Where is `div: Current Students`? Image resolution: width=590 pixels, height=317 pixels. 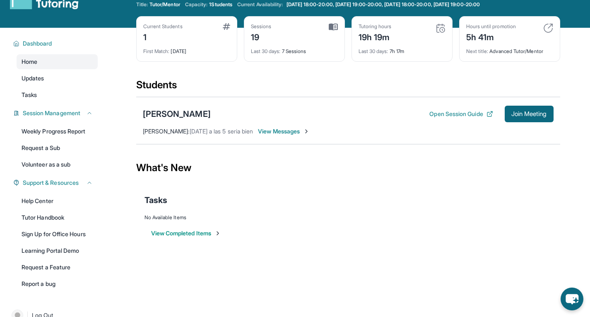
div: Current Students is located at coordinates (163, 26).